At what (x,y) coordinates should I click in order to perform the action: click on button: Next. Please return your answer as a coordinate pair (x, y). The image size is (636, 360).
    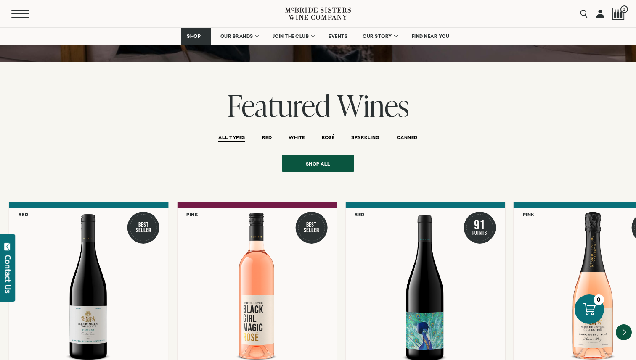
    Looking at the image, I should click on (623, 332).